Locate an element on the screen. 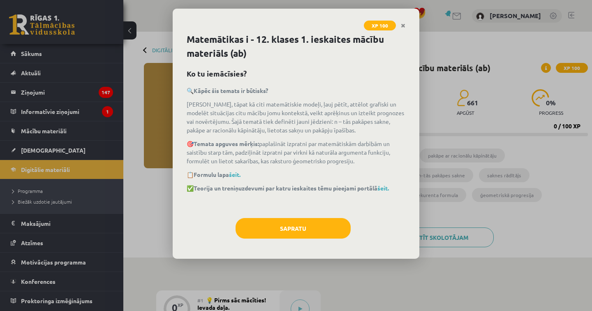  span: XP 100 is located at coordinates (380, 25).